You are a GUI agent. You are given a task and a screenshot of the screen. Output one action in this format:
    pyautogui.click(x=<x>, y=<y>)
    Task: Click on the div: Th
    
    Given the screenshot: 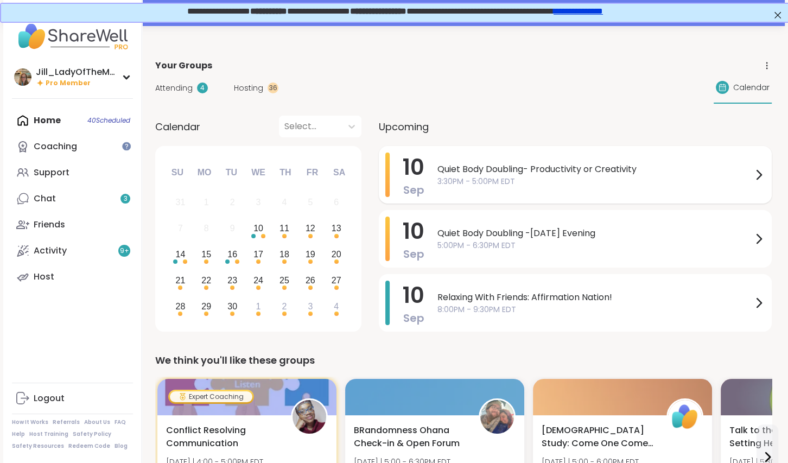 What is the action you would take?
    pyautogui.click(x=286, y=173)
    